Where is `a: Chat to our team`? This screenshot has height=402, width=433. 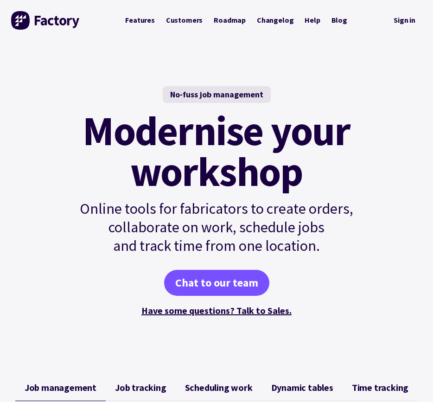
a: Chat to our team is located at coordinates (216, 283).